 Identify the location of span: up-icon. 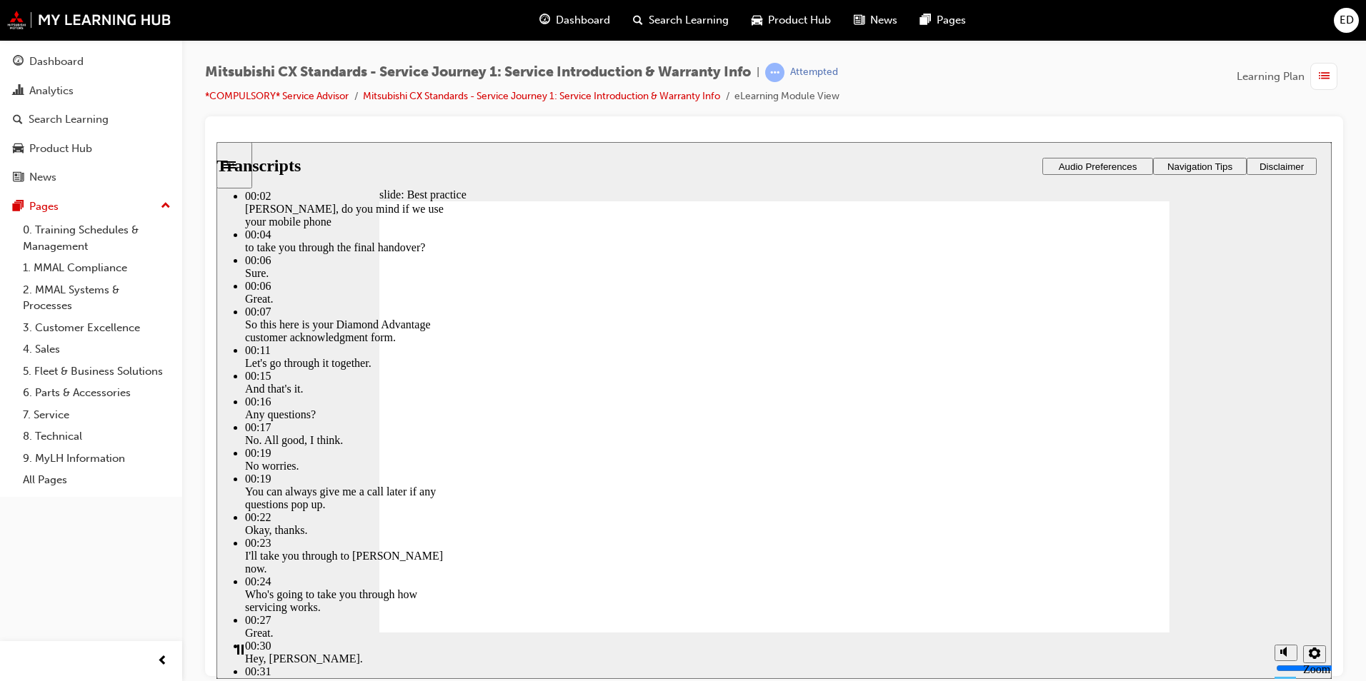
(166, 206).